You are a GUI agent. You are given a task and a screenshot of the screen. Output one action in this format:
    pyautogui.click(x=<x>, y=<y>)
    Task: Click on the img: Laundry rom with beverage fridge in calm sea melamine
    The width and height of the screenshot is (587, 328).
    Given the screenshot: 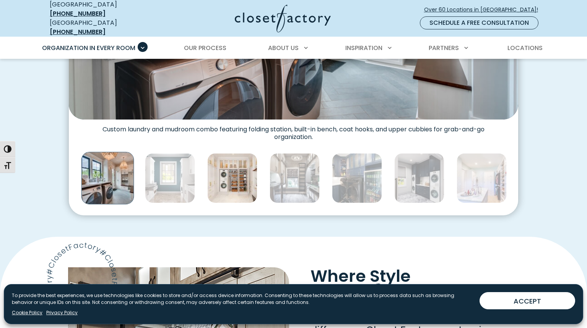 What is the action you would take?
    pyautogui.click(x=357, y=178)
    